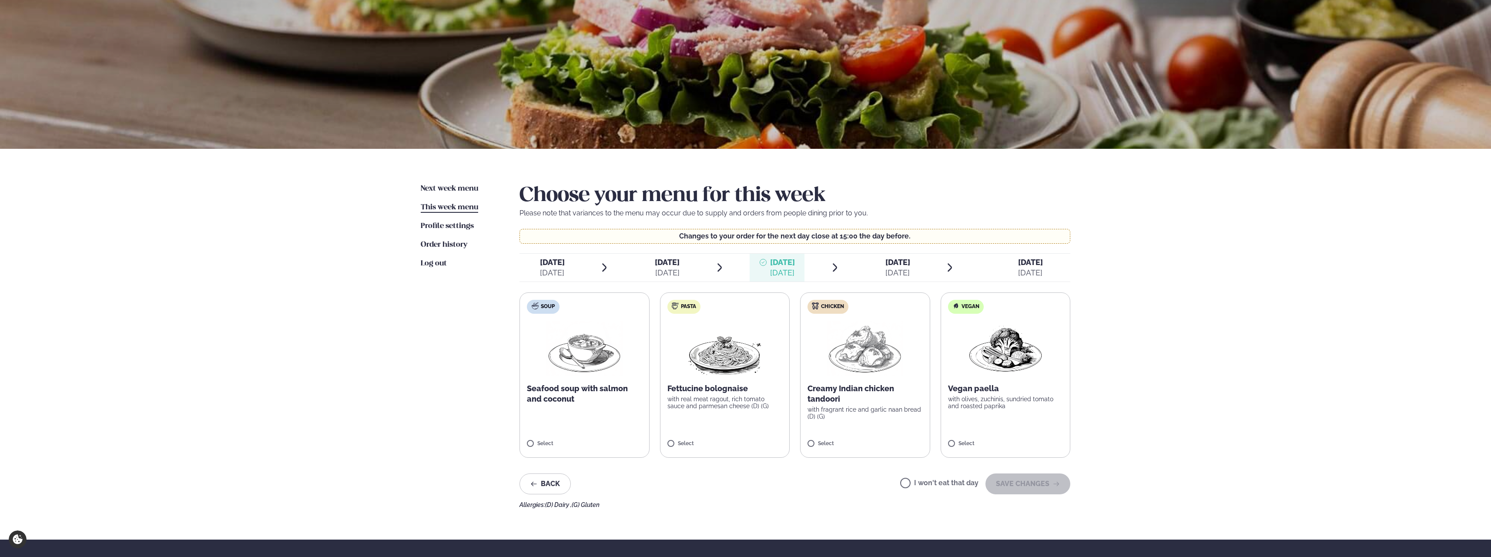  I want to click on span: Soup, so click(548, 307).